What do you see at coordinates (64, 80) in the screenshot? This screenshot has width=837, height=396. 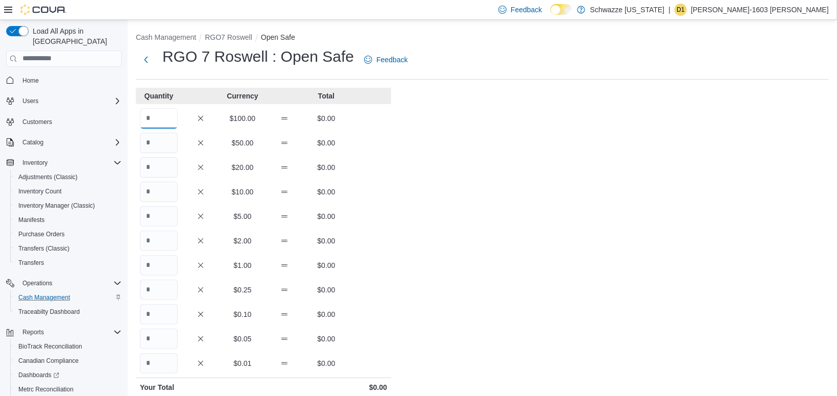 I see `button: Home` at bounding box center [64, 80].